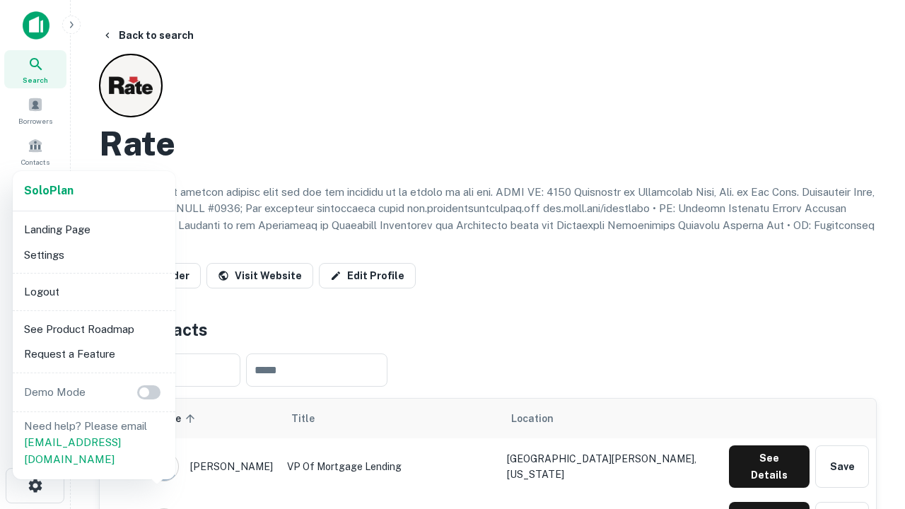  I want to click on p: Need help? Please email, so click(94, 443).